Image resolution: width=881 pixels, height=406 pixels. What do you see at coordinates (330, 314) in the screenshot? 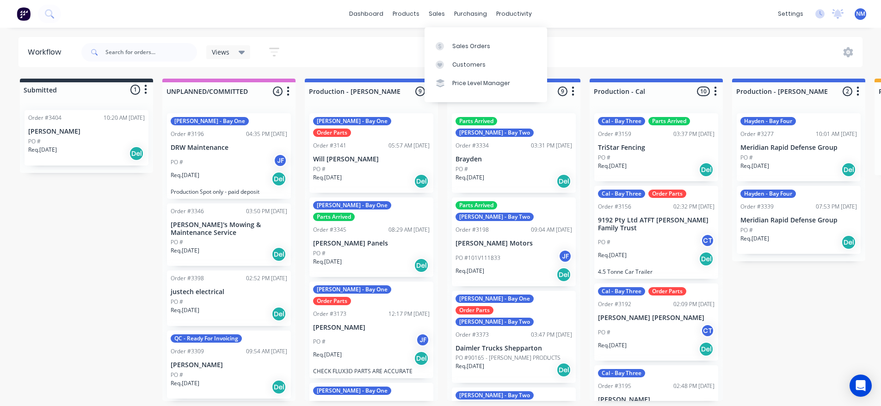
I see `div: Order #3173` at bounding box center [330, 314].